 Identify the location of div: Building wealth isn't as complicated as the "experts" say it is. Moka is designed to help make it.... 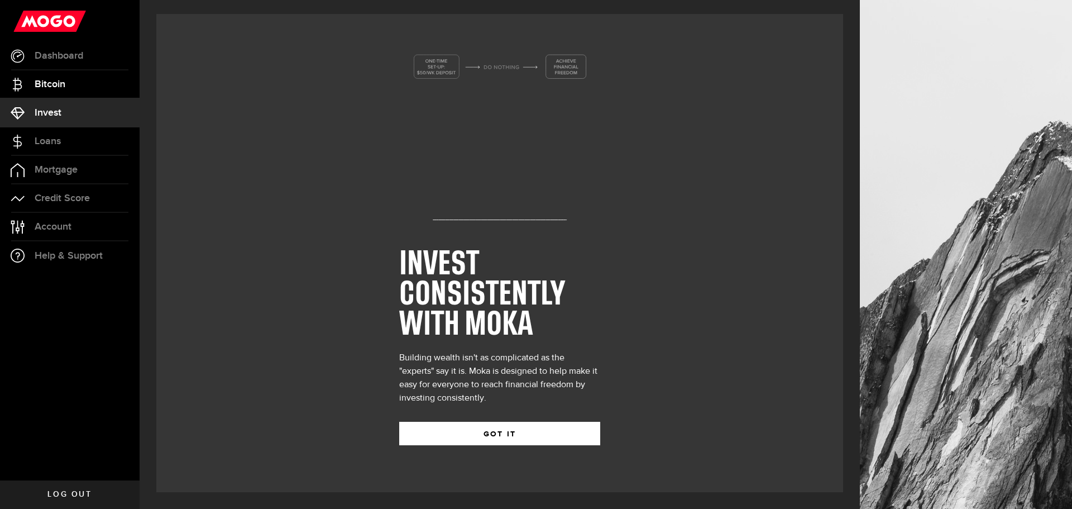
(500, 378).